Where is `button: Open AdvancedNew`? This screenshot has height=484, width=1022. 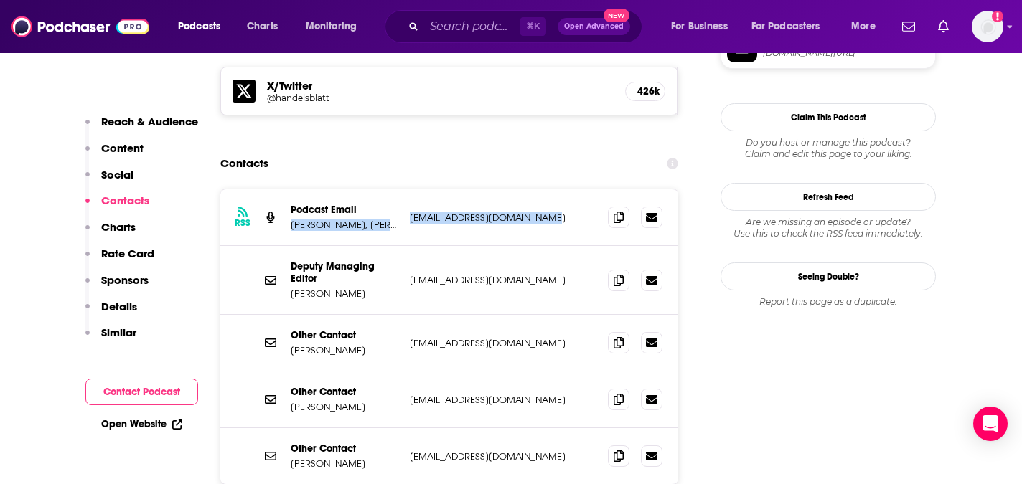
button: Open AdvancedNew is located at coordinates (593, 27).